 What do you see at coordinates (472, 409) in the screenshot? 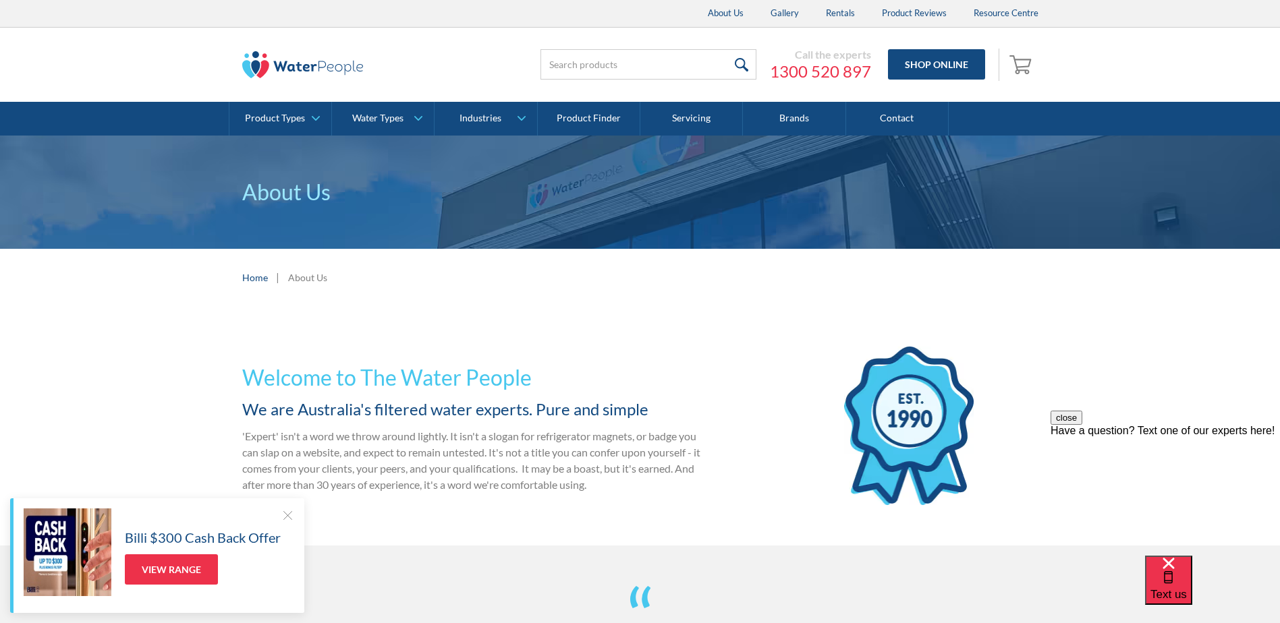
I see `h2: We are Australia's filtered water experts. Pure and simple` at bounding box center [472, 409].